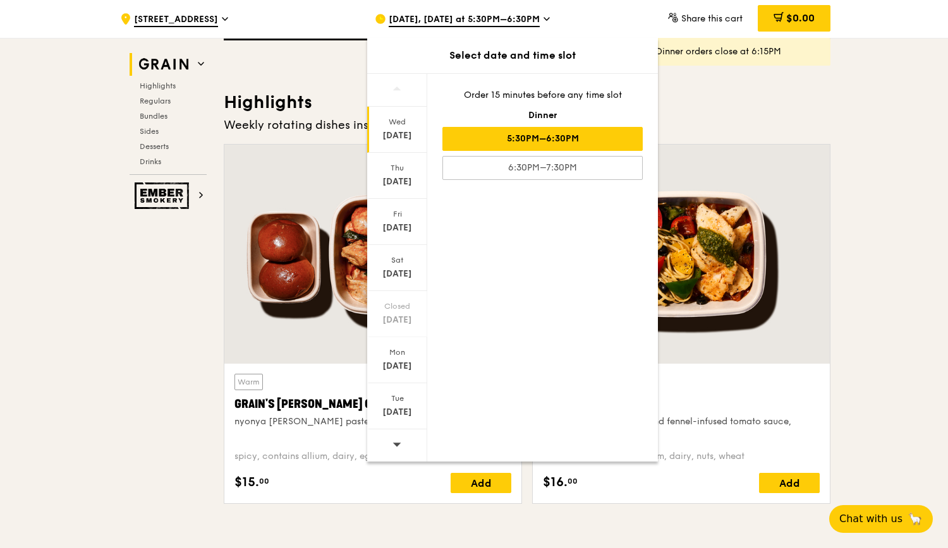 Image resolution: width=948 pixels, height=548 pixels. What do you see at coordinates (157, 86) in the screenshot?
I see `span: Highlights` at bounding box center [157, 86].